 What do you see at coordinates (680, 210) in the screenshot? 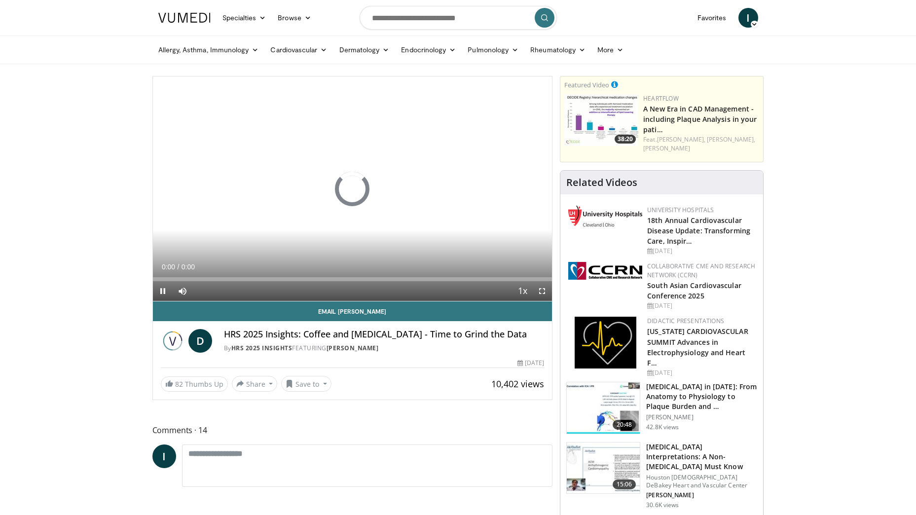
I see `a: University Hospitals` at bounding box center [680, 210].